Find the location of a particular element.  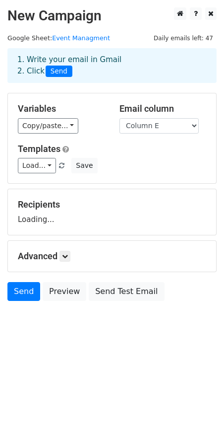

div: Loading... is located at coordinates (112, 212).